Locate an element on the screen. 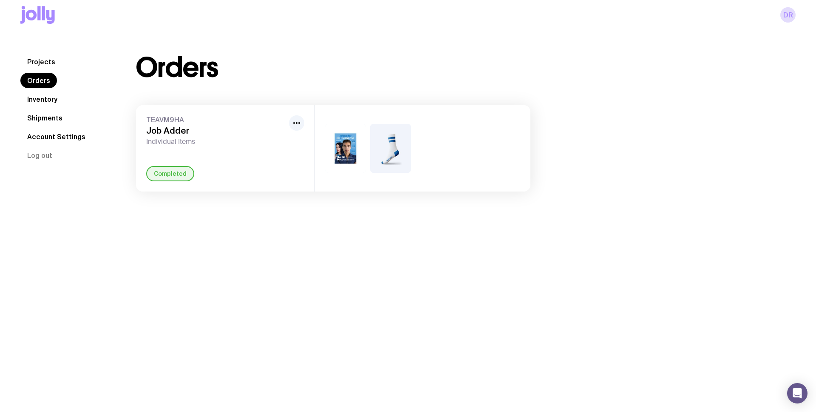 The image size is (816, 412). span: Individual Items is located at coordinates (216, 142).